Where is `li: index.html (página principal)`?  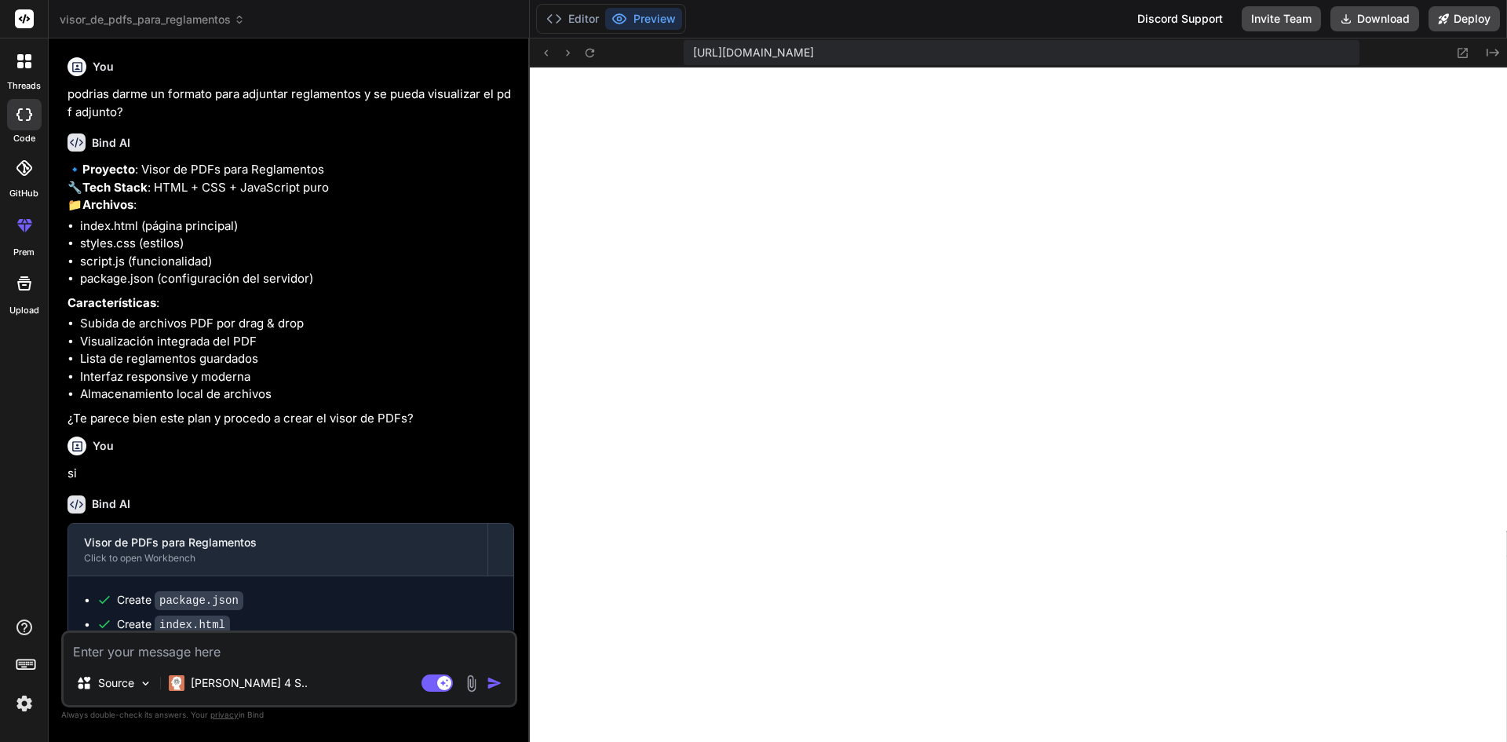 li: index.html (página principal) is located at coordinates (297, 226).